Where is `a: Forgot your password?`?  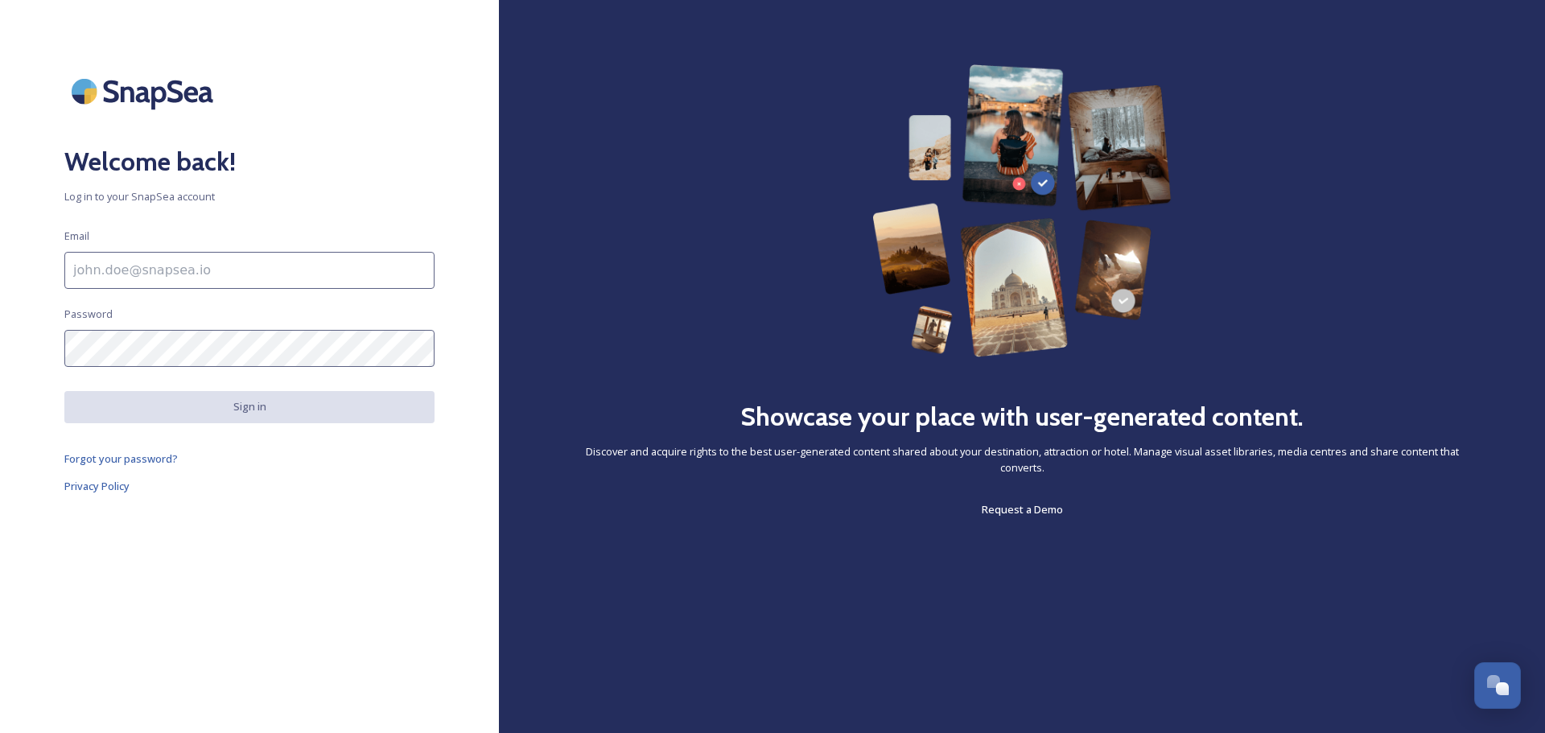
a: Forgot your password? is located at coordinates (249, 459).